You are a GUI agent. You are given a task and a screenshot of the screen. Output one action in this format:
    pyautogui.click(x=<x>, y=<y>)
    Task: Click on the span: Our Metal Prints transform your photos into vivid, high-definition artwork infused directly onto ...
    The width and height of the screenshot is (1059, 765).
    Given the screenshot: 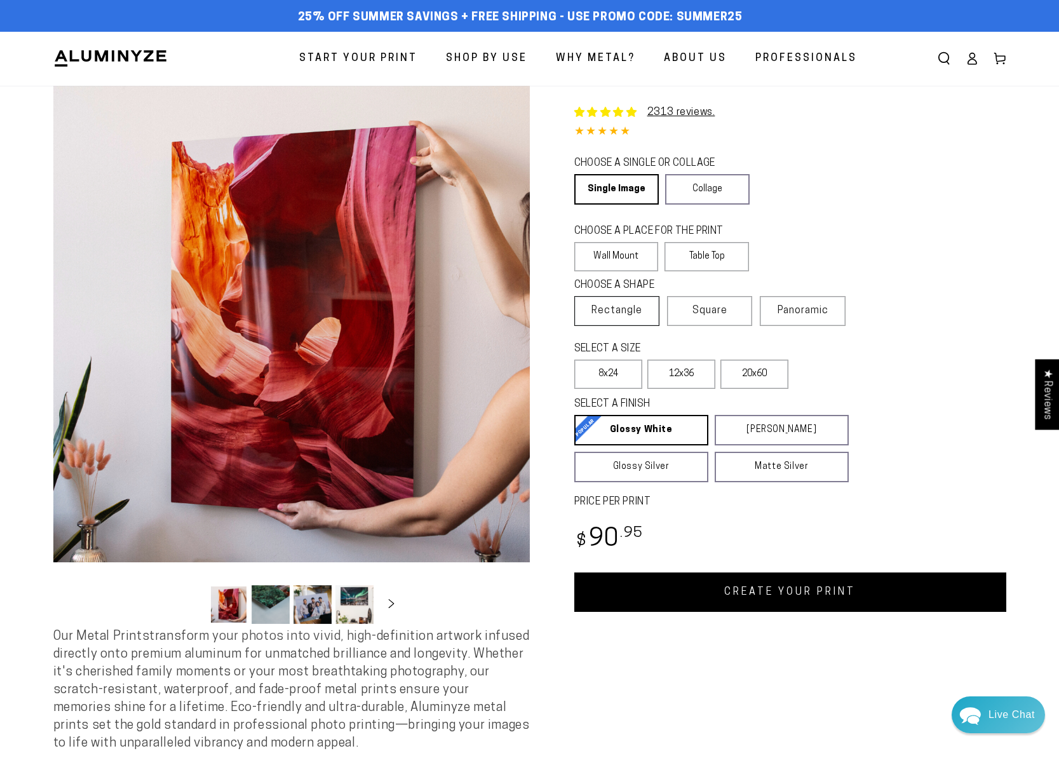 What is the action you would take?
    pyautogui.click(x=292, y=690)
    